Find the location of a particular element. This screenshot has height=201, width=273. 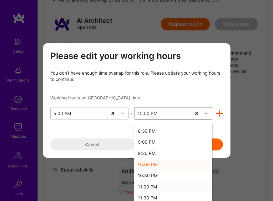

div: You don’t have enough time overlap for this role. Please update your working hours to continue. is located at coordinates (137, 76).